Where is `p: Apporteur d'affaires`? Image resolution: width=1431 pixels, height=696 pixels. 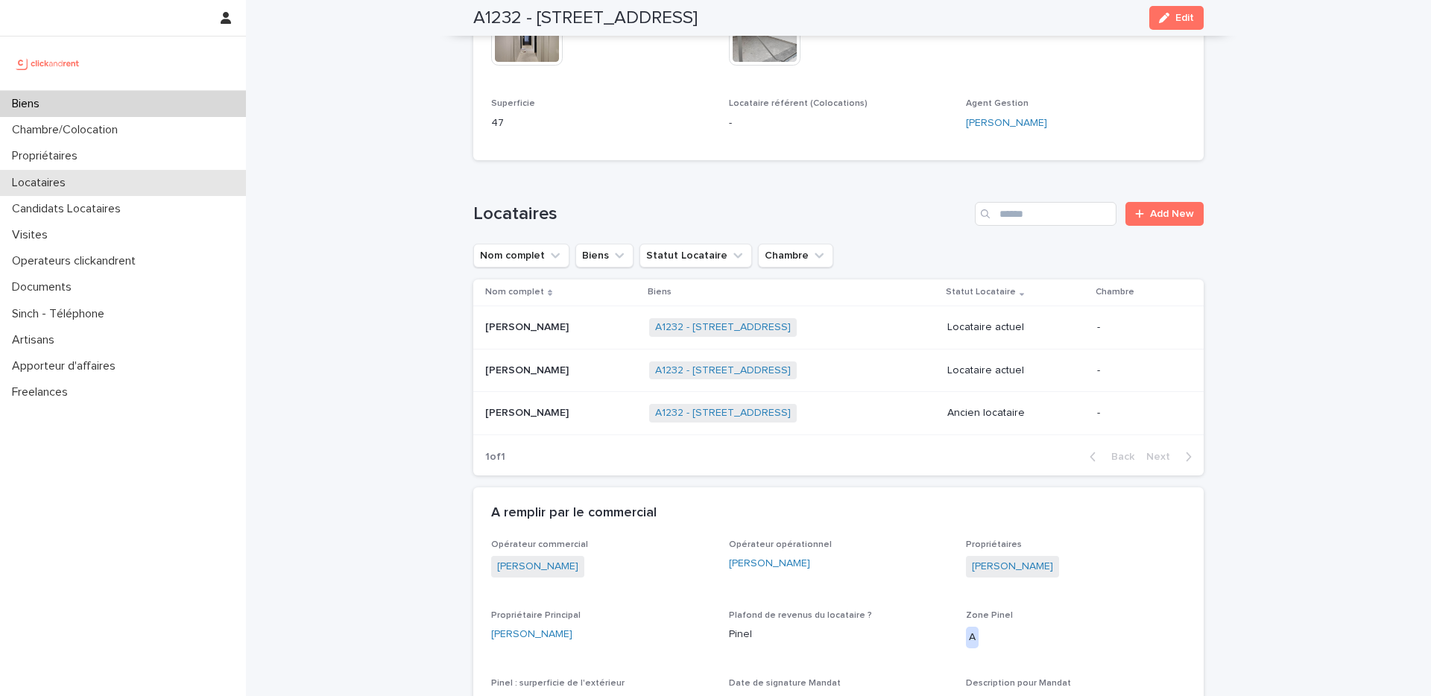 p: Apporteur d'affaires is located at coordinates (66, 366).